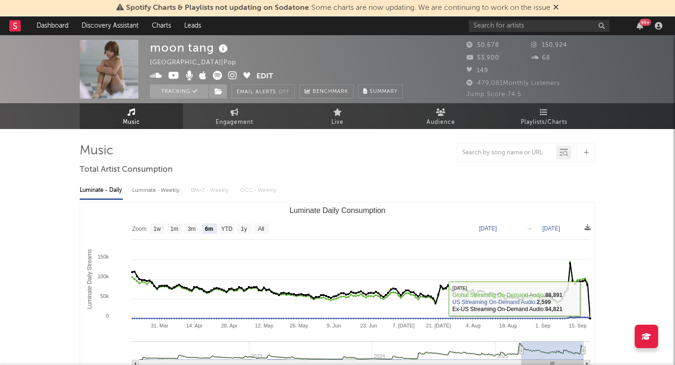 The width and height of the screenshot is (675, 365). What do you see at coordinates (131, 122) in the screenshot?
I see `span: Music` at bounding box center [131, 122].